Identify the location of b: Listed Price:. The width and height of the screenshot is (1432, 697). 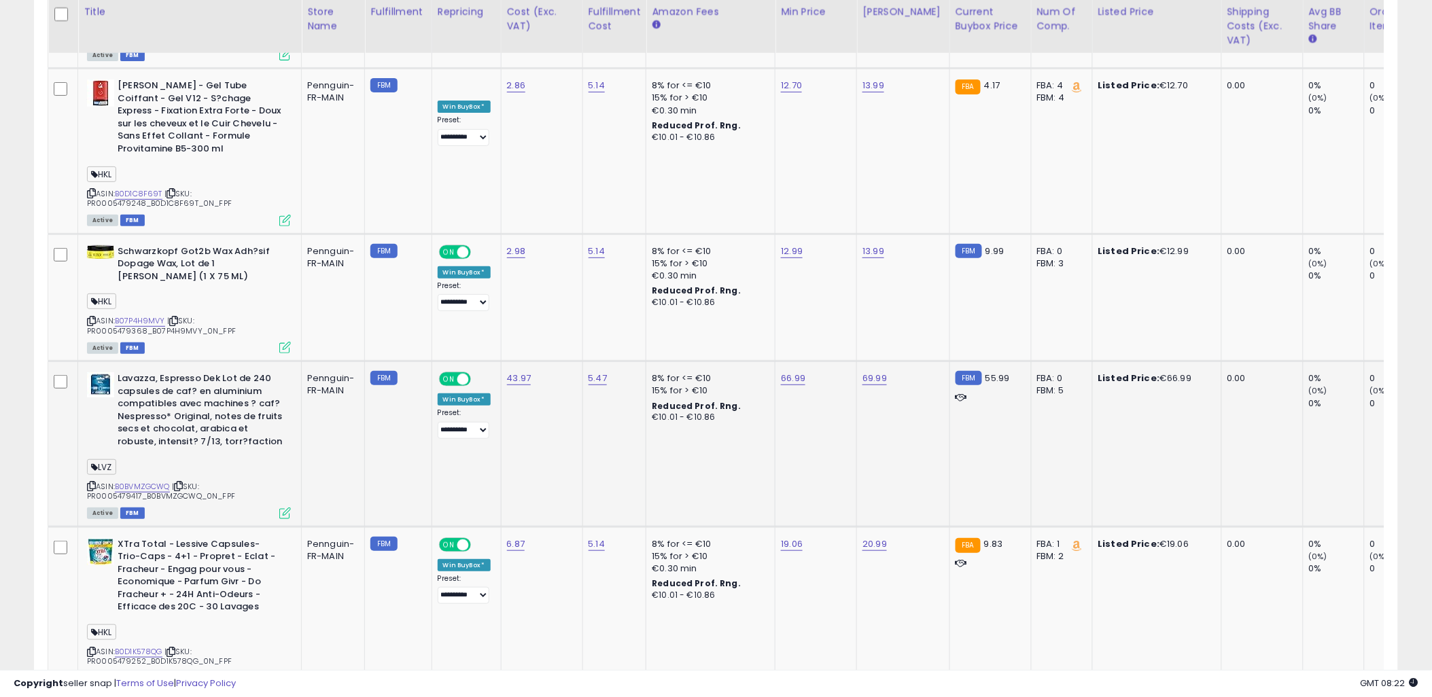
(1129, 378).